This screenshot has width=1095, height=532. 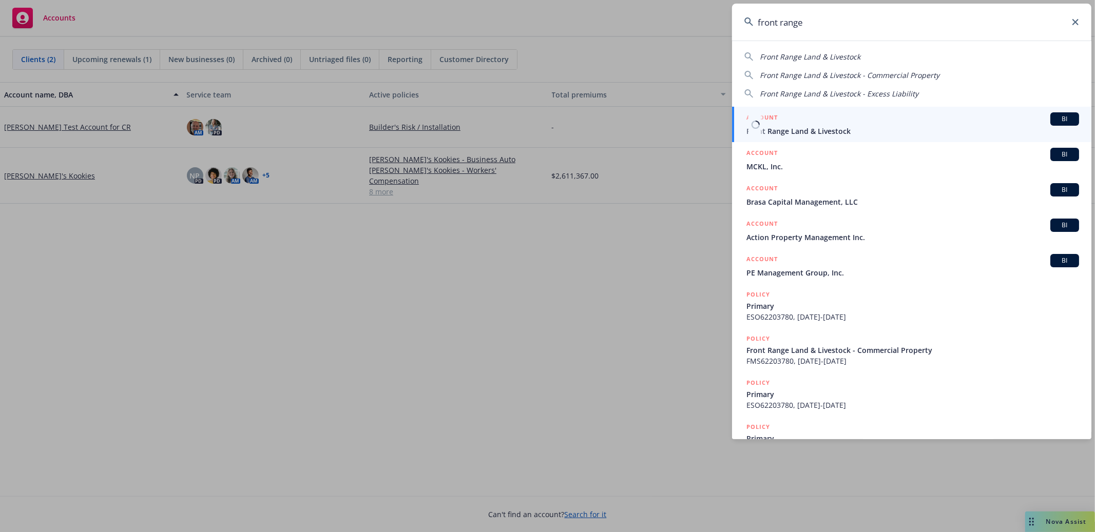 What do you see at coordinates (913, 166) in the screenshot?
I see `span: MCKL, Inc.` at bounding box center [913, 166].